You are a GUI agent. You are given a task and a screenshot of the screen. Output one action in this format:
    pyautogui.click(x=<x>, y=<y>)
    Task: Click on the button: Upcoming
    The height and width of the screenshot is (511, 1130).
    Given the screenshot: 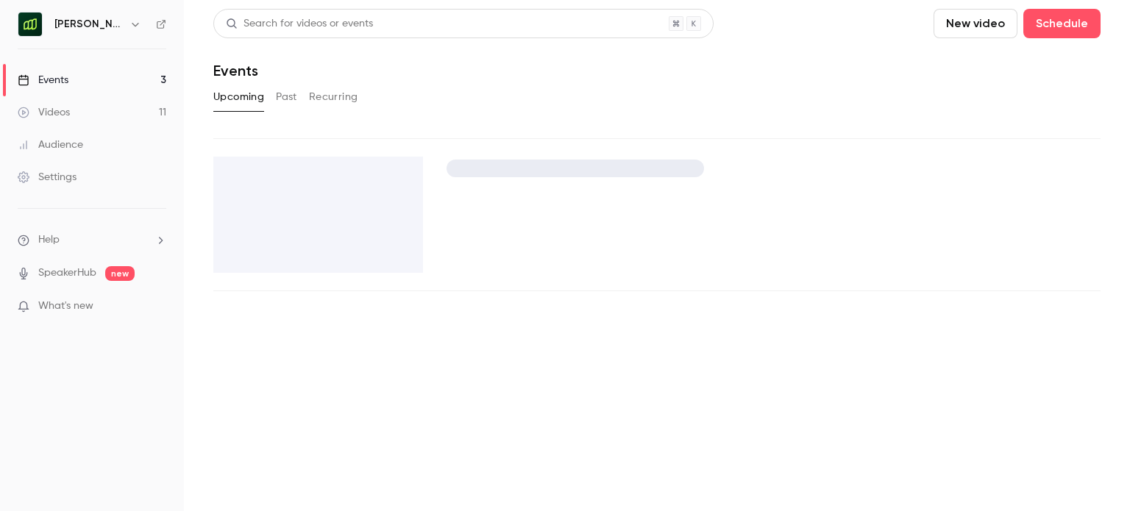 What is the action you would take?
    pyautogui.click(x=238, y=97)
    